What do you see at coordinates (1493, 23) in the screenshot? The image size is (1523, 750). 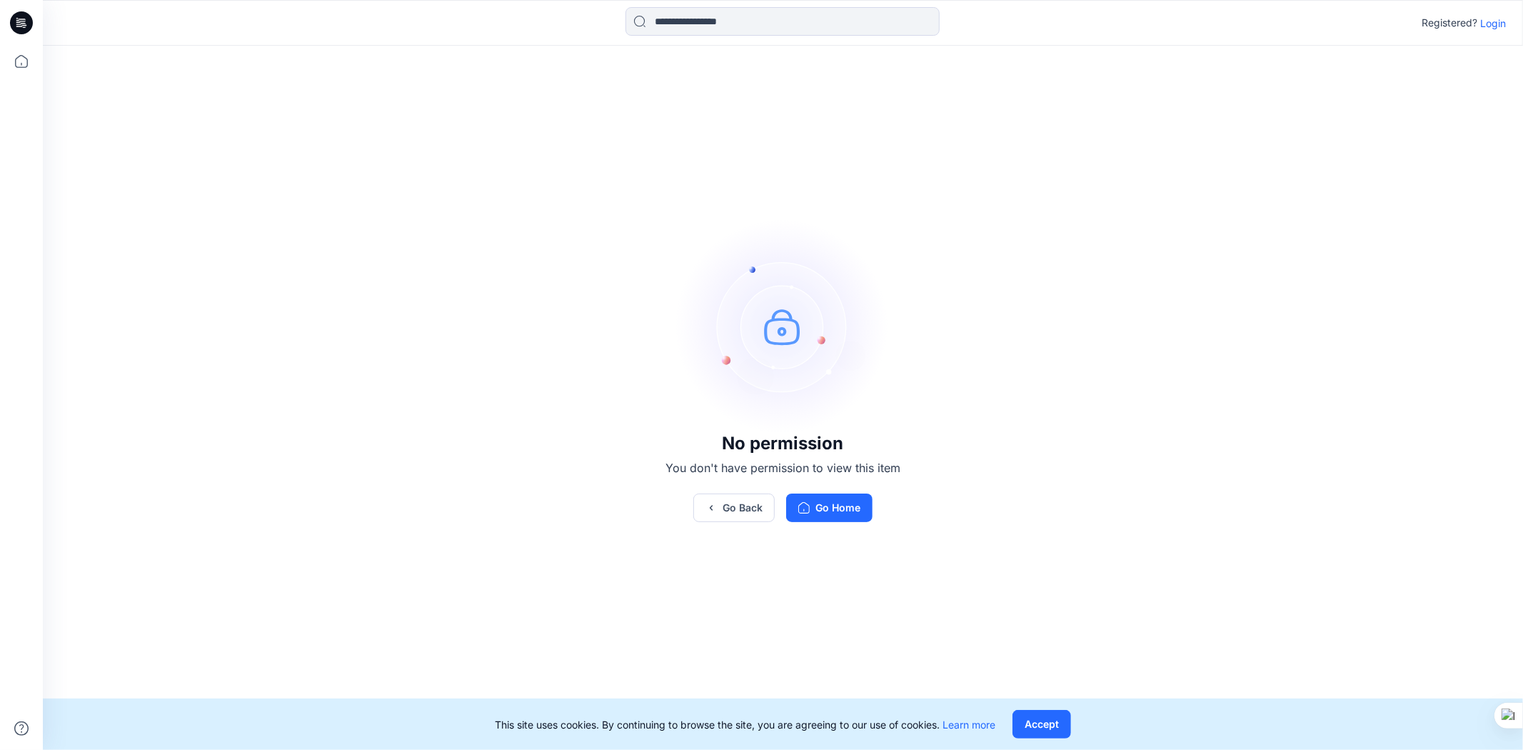 I see `p: Login` at bounding box center [1493, 23].